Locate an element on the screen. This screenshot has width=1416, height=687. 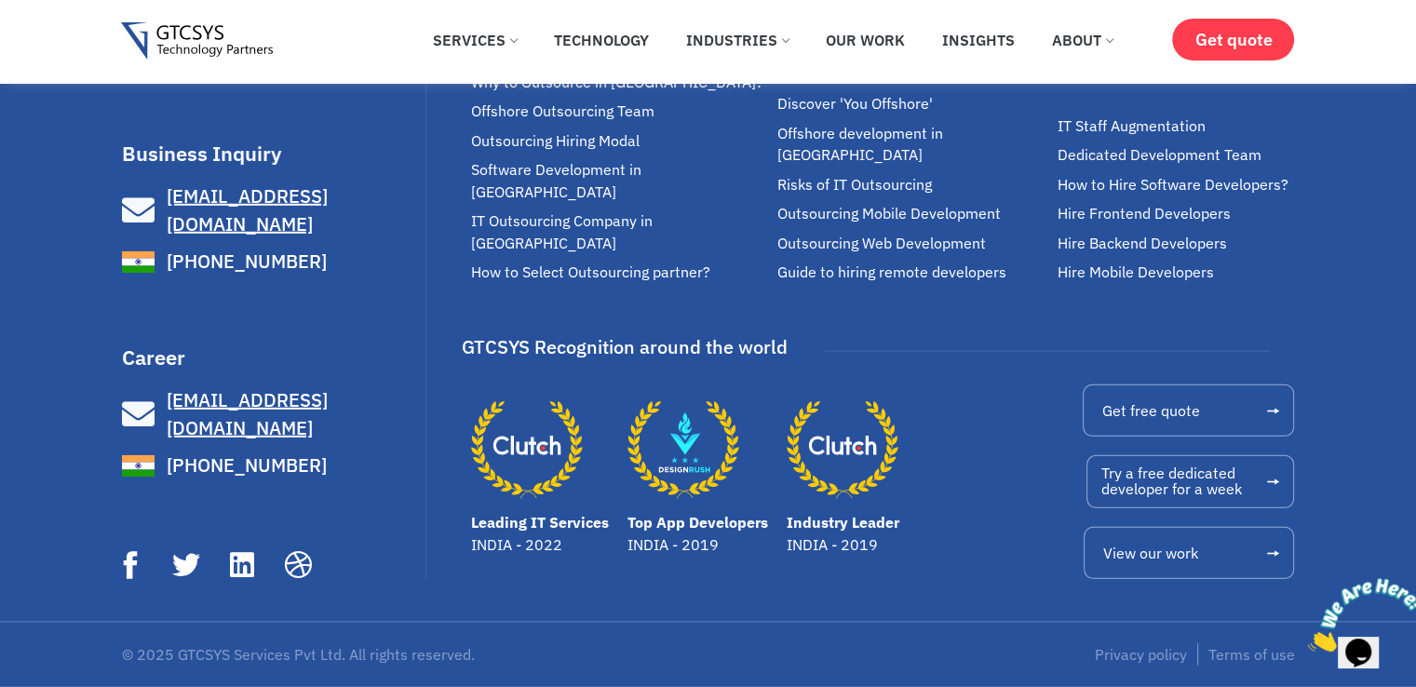
a: How to Select Outsourcing partner? is located at coordinates (619, 272).